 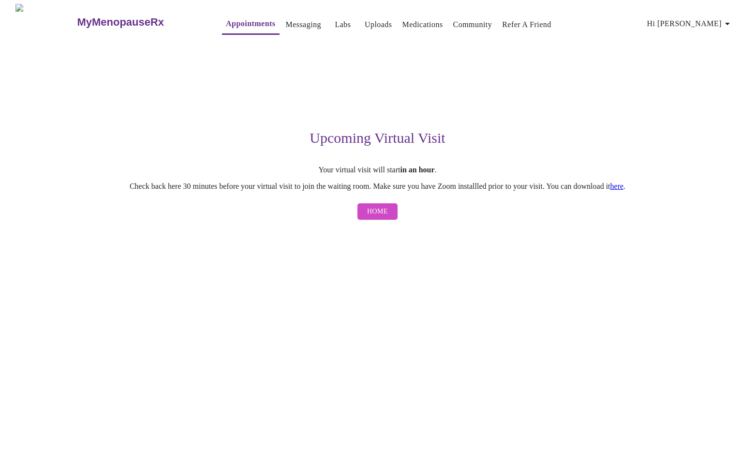 What do you see at coordinates (251, 24) in the screenshot?
I see `button: Appointments` at bounding box center [251, 24].